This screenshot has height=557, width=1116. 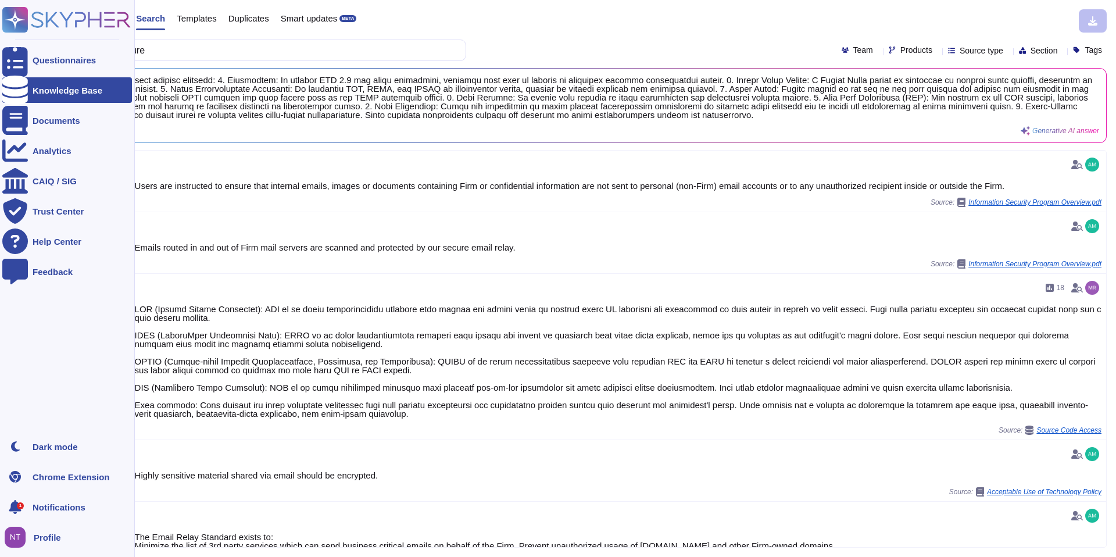 I want to click on a: Feedback, so click(x=67, y=272).